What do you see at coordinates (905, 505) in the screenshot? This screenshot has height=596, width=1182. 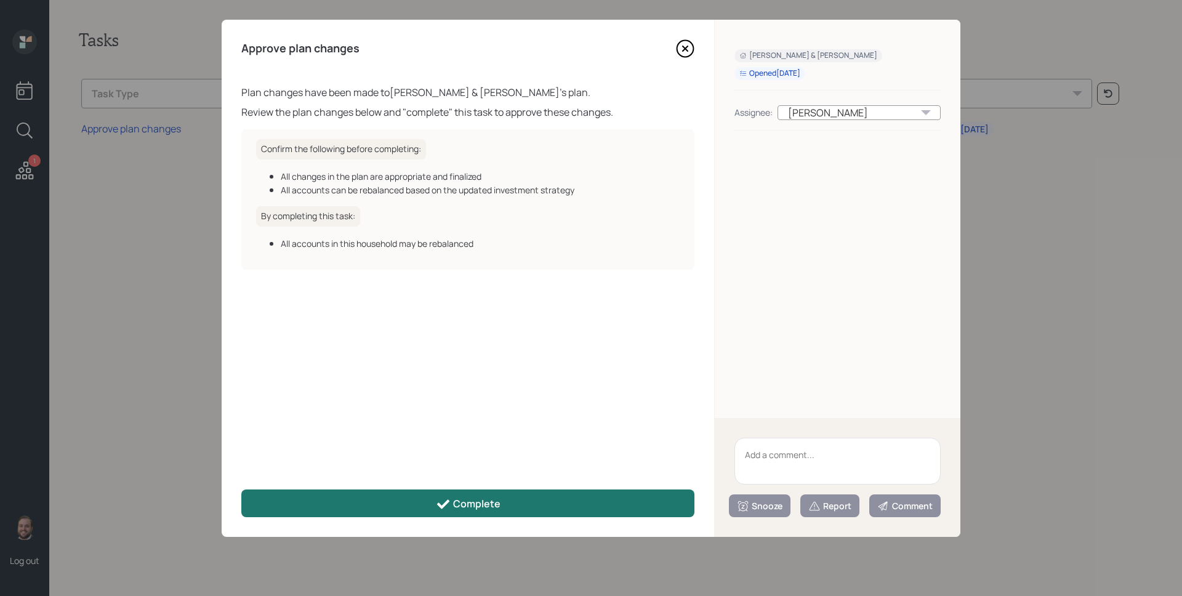 I see `button: Comment` at bounding box center [905, 505].